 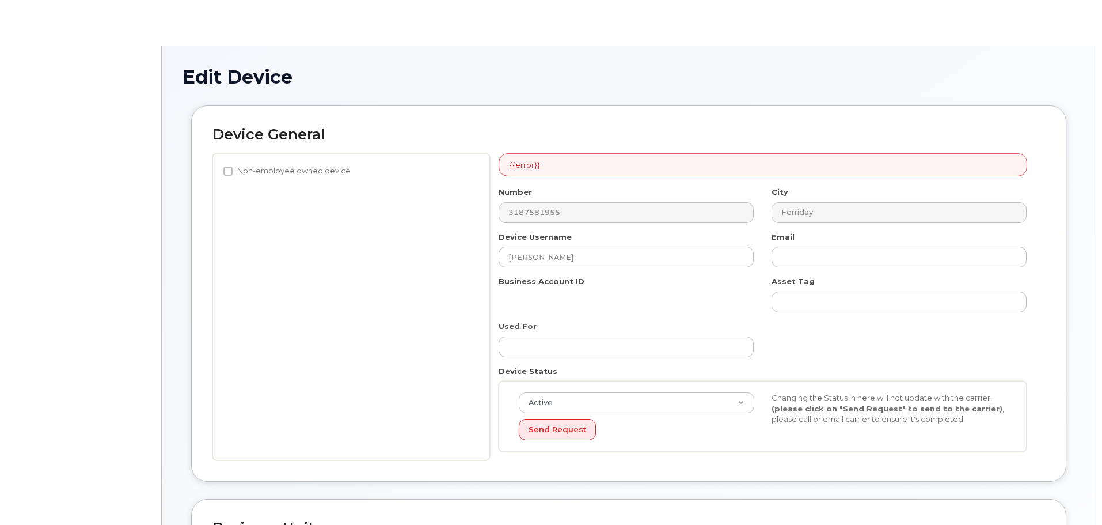 I want to click on label: Non-employee owned device, so click(x=287, y=171).